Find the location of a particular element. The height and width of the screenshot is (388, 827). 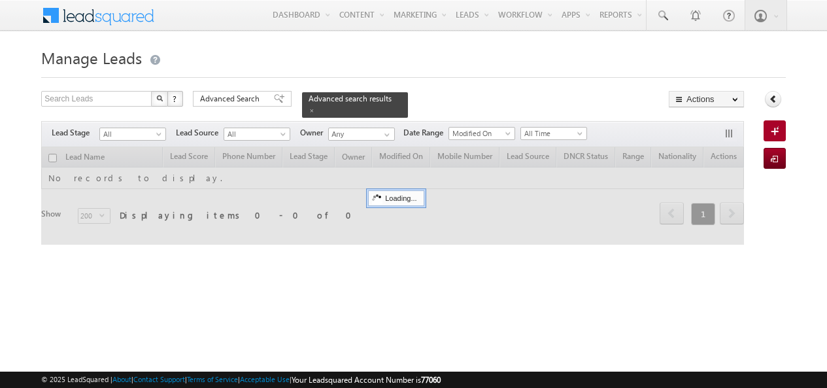

span: Manage Leads is located at coordinates (92, 58).